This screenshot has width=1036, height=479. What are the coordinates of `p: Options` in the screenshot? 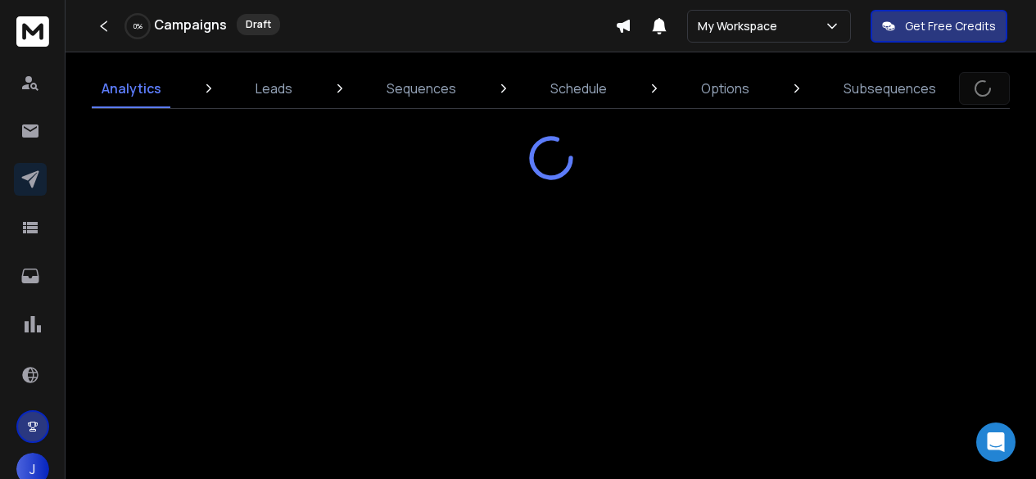 It's located at (724, 88).